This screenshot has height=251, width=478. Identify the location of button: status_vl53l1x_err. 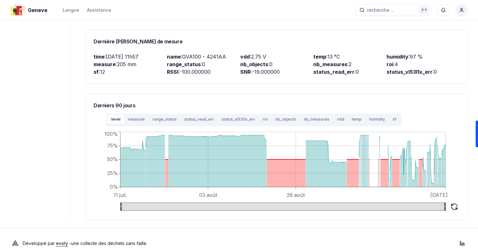
(238, 119).